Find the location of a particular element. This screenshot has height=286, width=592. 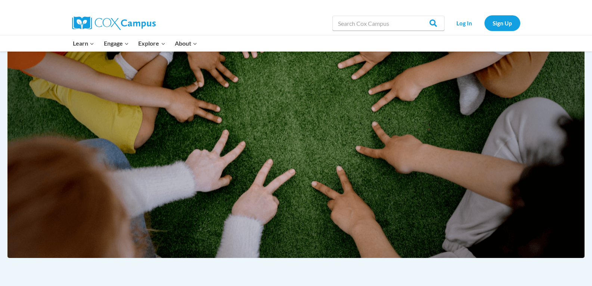

button: Child menu of Engage is located at coordinates (116, 43).